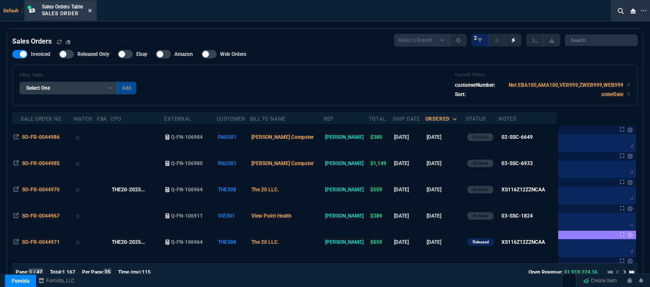  I want to click on div: FBA, so click(102, 119).